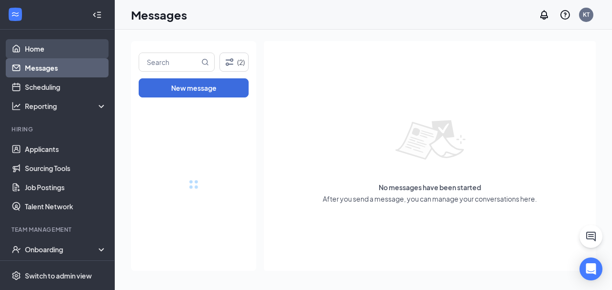 The height and width of the screenshot is (290, 612). What do you see at coordinates (66, 188) in the screenshot?
I see `a: Job Postings` at bounding box center [66, 188].